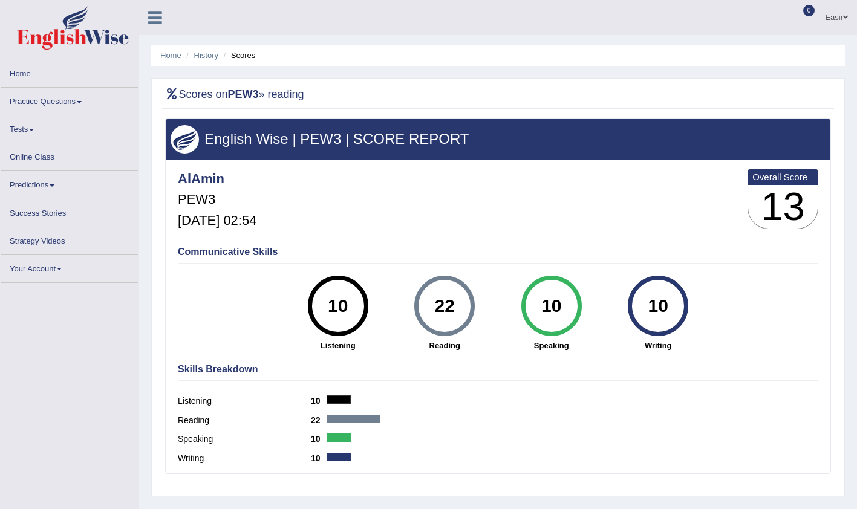 The height and width of the screenshot is (509, 857). I want to click on h3: English Wise | PEW3 | SCORE REPORT, so click(498, 139).